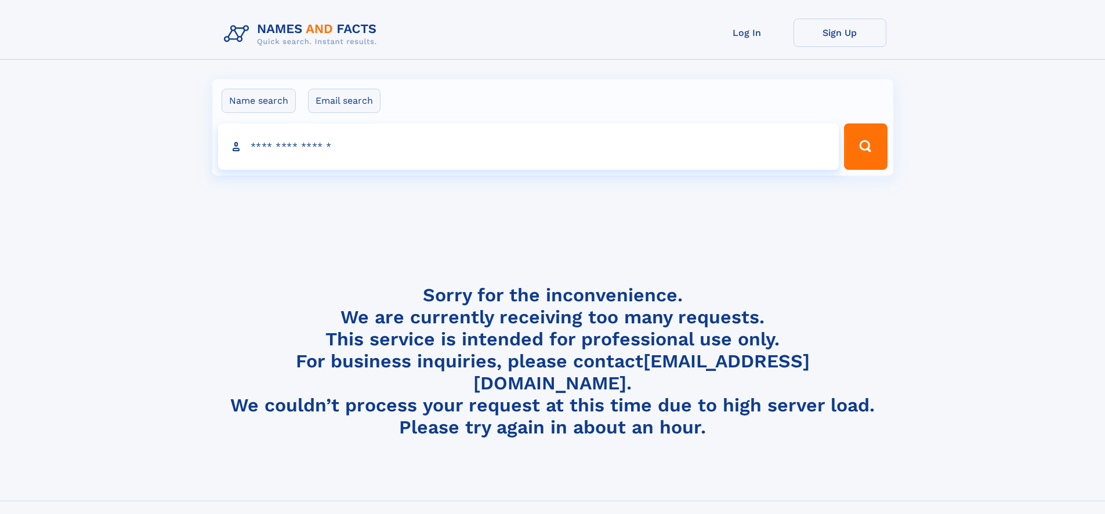 The height and width of the screenshot is (514, 1105). What do you see at coordinates (344, 101) in the screenshot?
I see `label: Email search` at bounding box center [344, 101].